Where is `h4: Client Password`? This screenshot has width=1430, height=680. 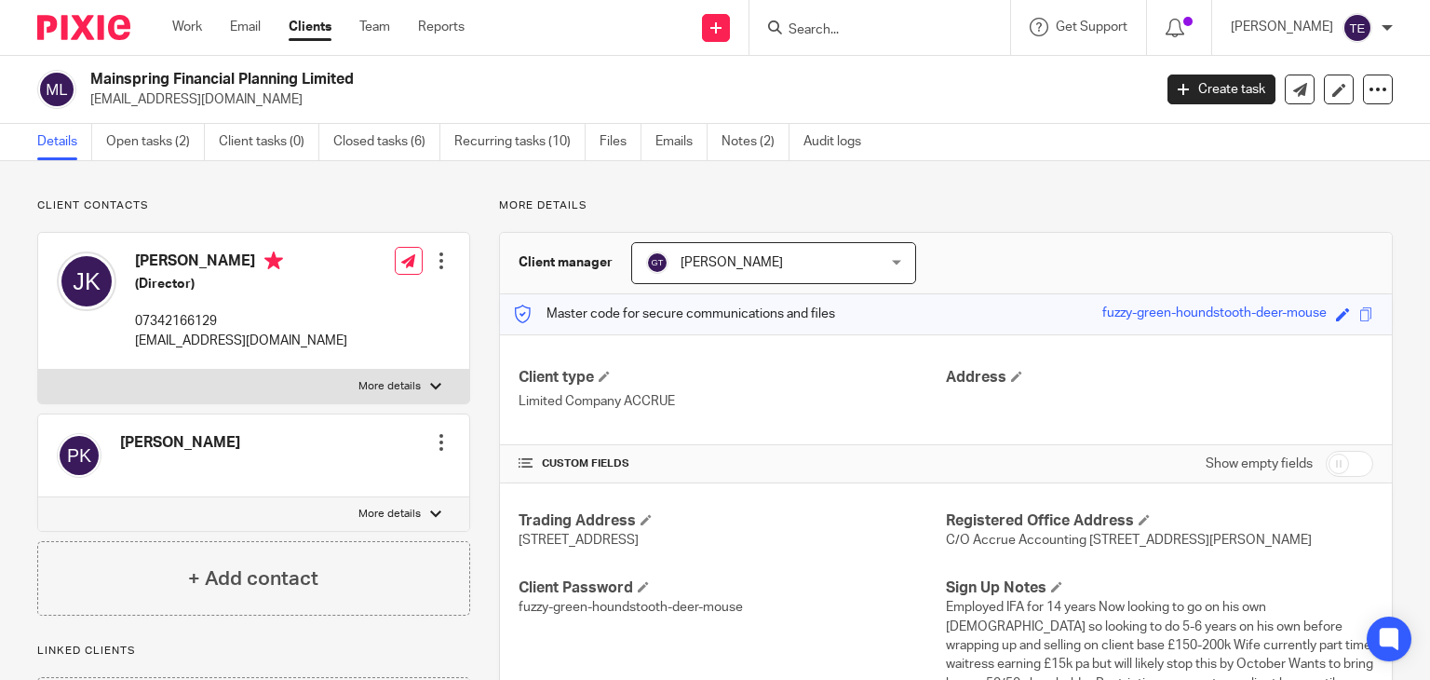
h4: Client Password is located at coordinates (732, 588).